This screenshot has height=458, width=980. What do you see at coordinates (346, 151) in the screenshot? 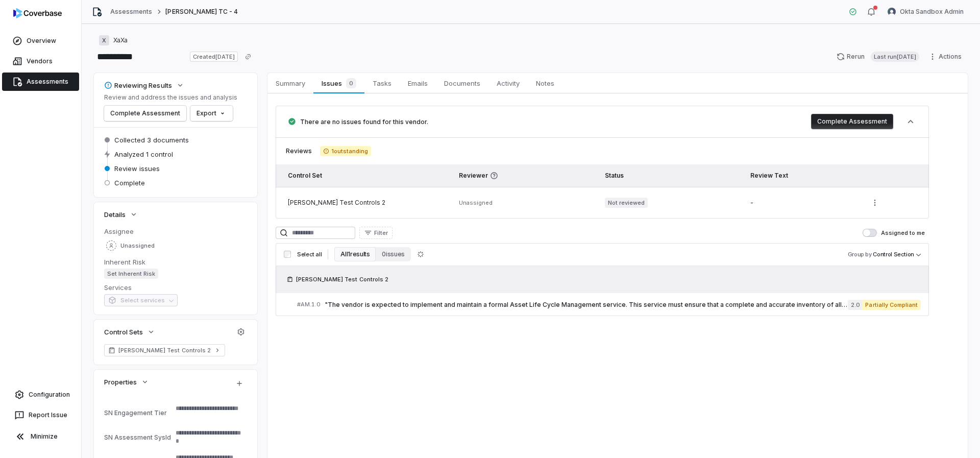
I see `span: 1 outstanding` at bounding box center [346, 151].